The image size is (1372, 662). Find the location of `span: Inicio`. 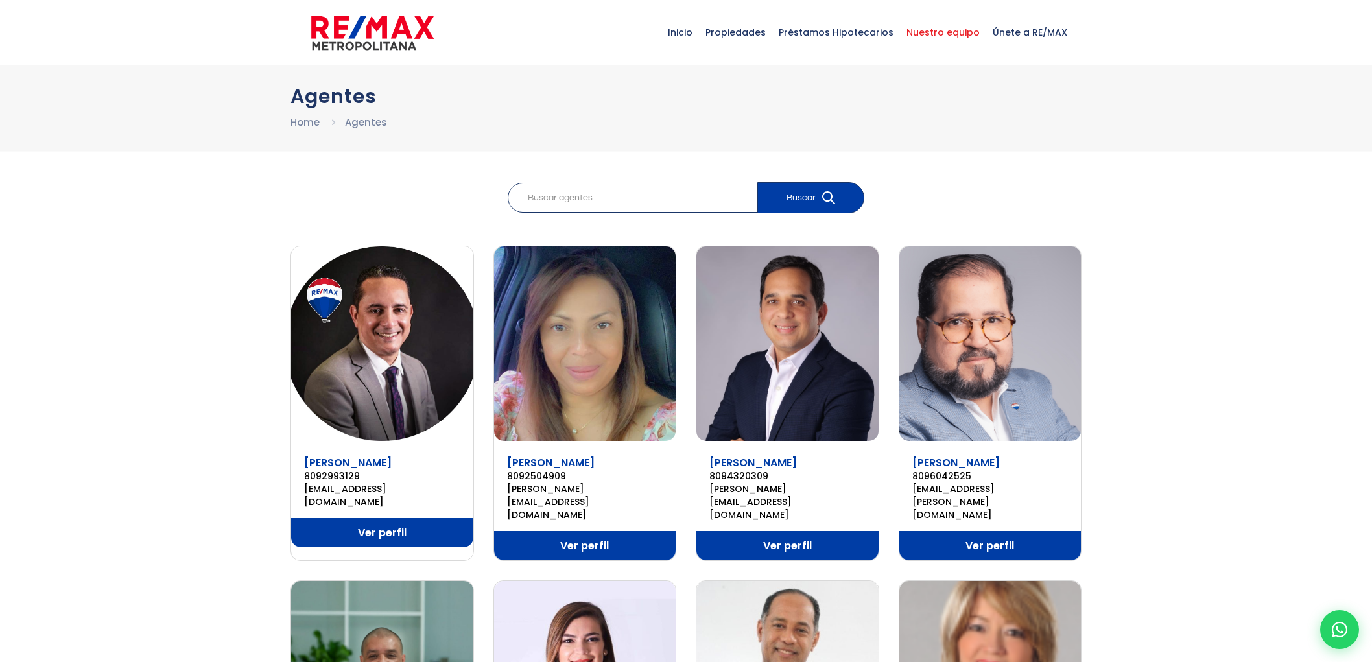

span: Inicio is located at coordinates (680, 32).